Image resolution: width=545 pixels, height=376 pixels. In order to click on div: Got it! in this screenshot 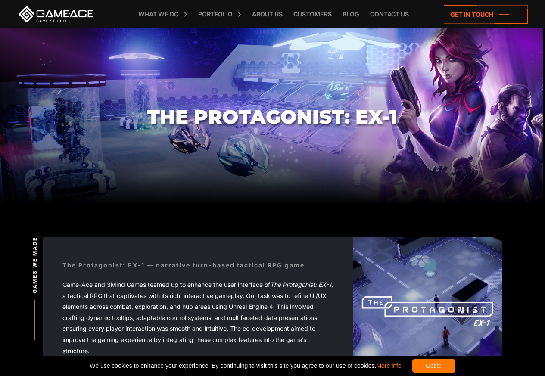, I will do `click(434, 365)`.